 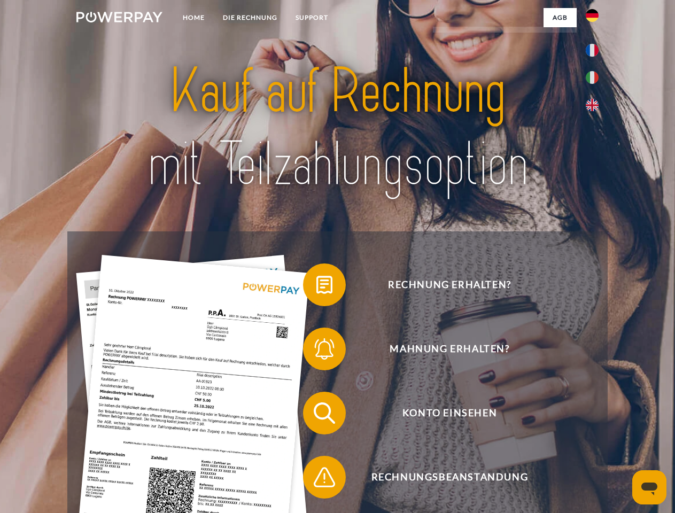 I want to click on a: SUPPORT, so click(x=311, y=18).